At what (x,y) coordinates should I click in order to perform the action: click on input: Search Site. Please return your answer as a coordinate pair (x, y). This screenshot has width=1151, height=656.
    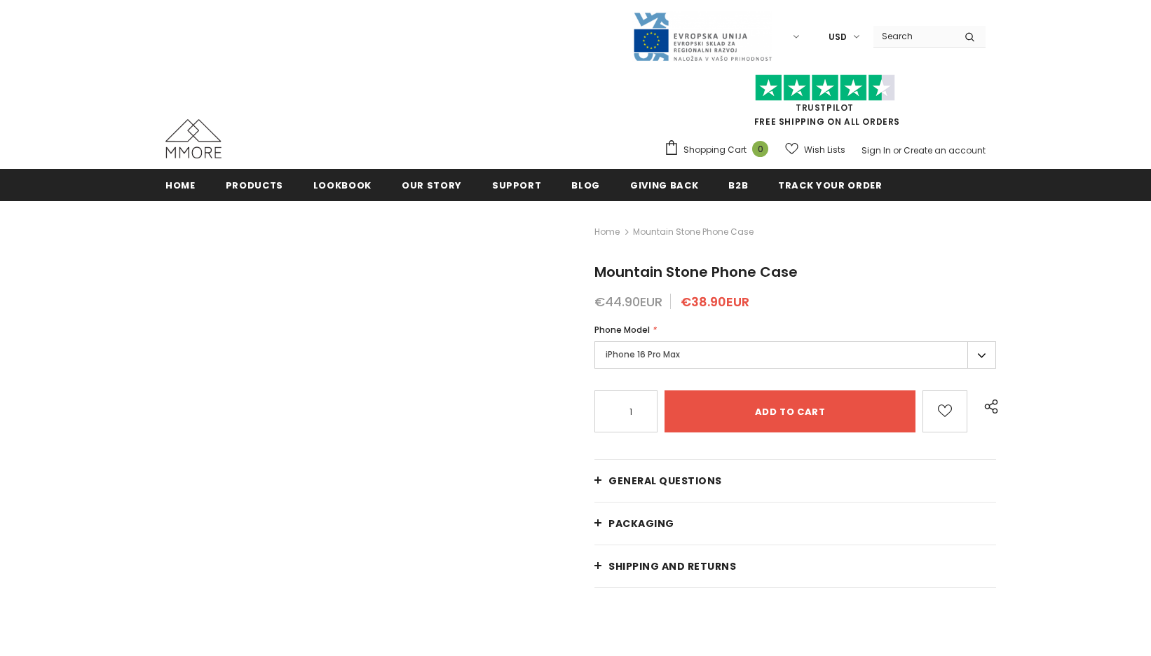
    Looking at the image, I should click on (913, 36).